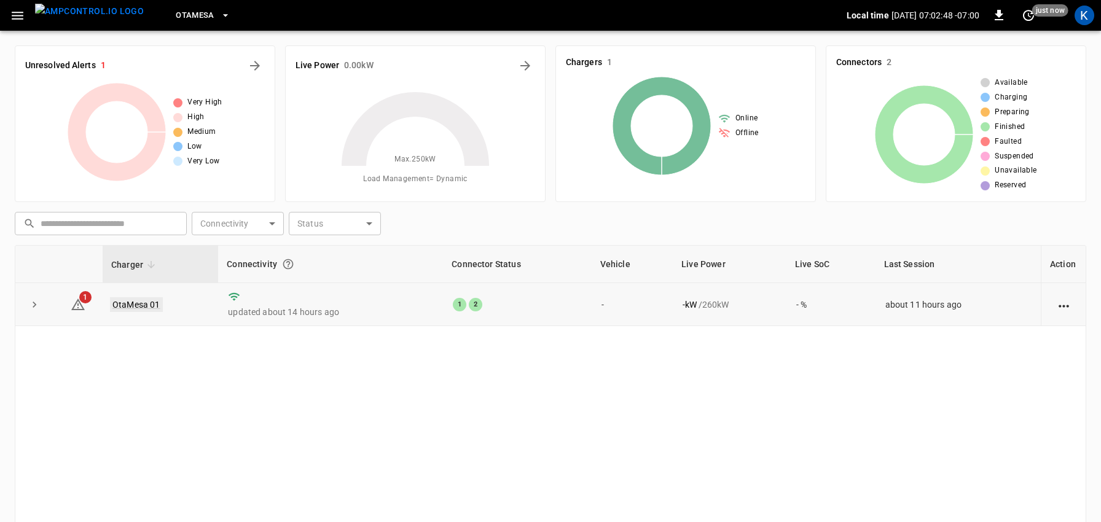  Describe the element at coordinates (747, 133) in the screenshot. I see `span: Offline` at that location.